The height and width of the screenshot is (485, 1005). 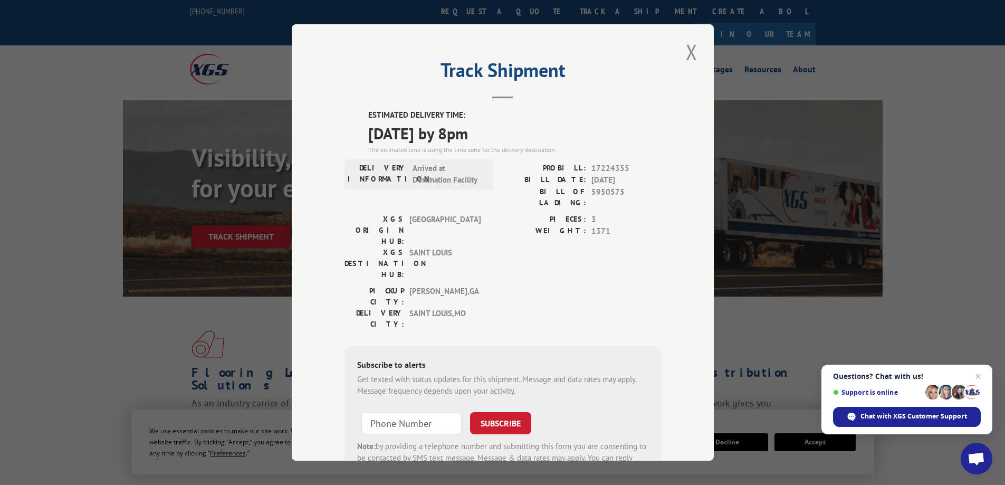 I want to click on span: Questions? Chat with us!, so click(x=907, y=376).